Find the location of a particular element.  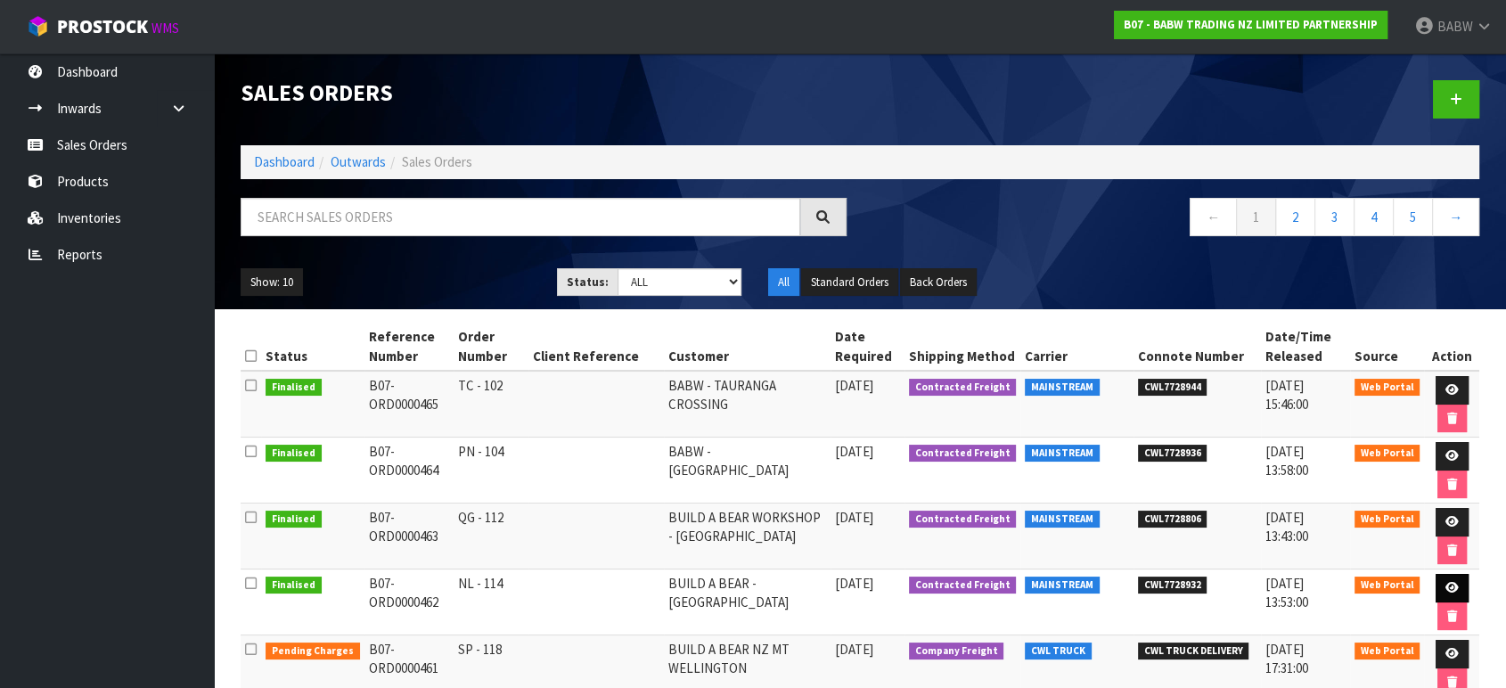

a: Outwards is located at coordinates (358, 161).